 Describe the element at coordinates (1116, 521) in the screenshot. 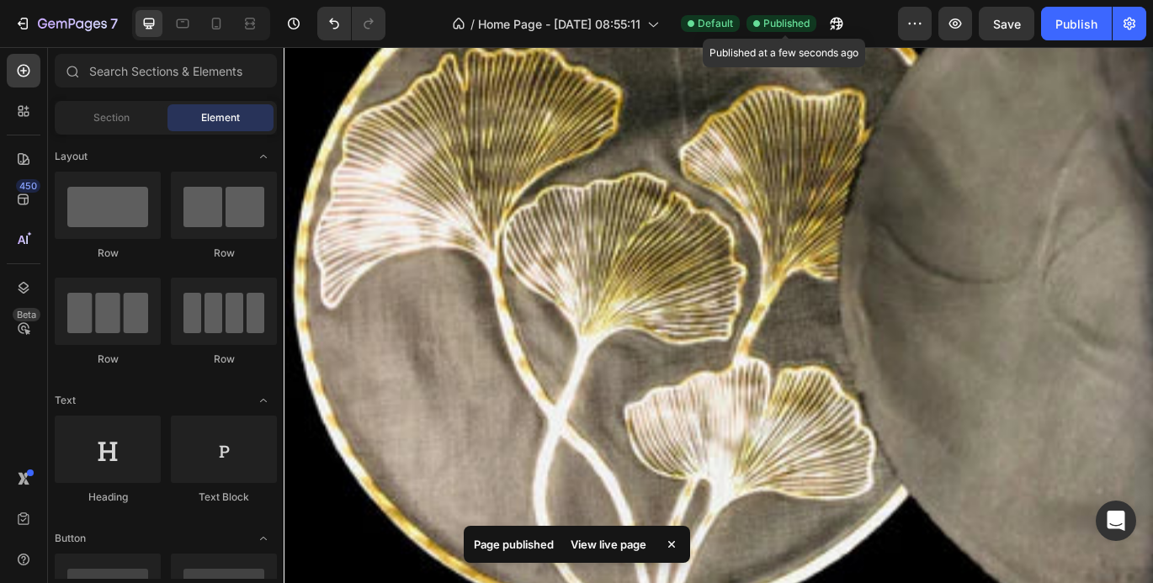

I see `div: Open Intercom Messenger` at that location.